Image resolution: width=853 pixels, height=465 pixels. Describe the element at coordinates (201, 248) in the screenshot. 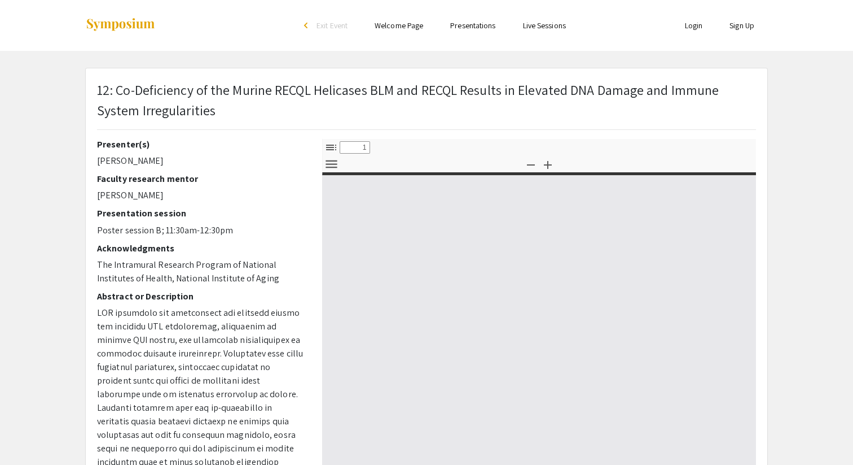

I see `h2: Acknowledgments` at that location.